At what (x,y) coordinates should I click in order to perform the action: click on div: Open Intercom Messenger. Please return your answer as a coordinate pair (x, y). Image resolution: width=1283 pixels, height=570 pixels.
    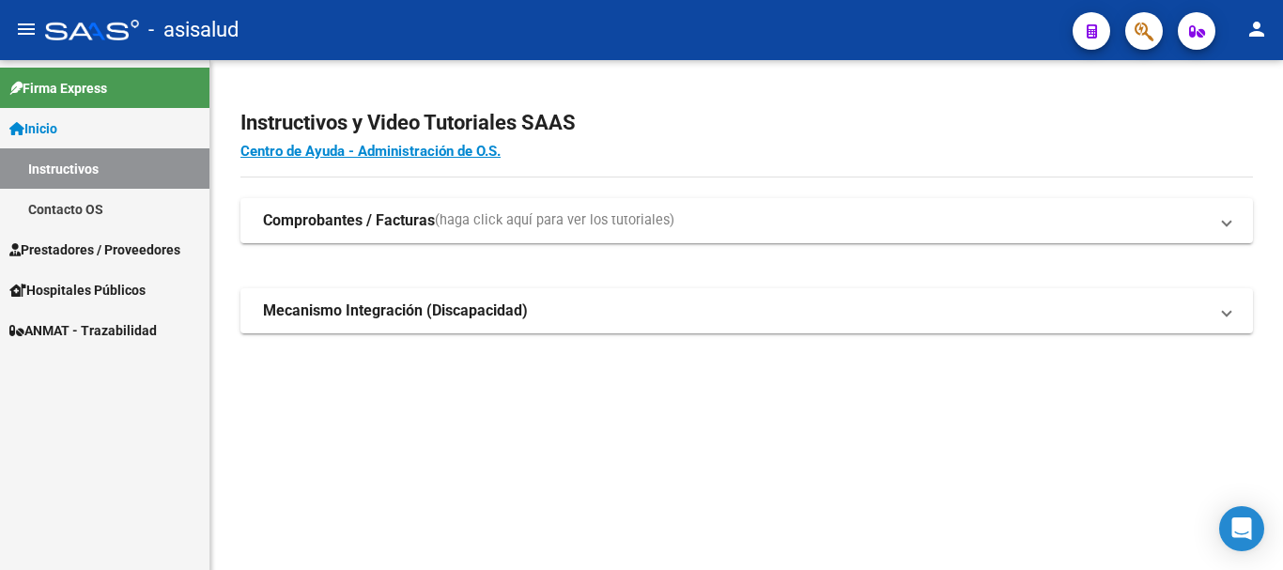
    Looking at the image, I should click on (1242, 529).